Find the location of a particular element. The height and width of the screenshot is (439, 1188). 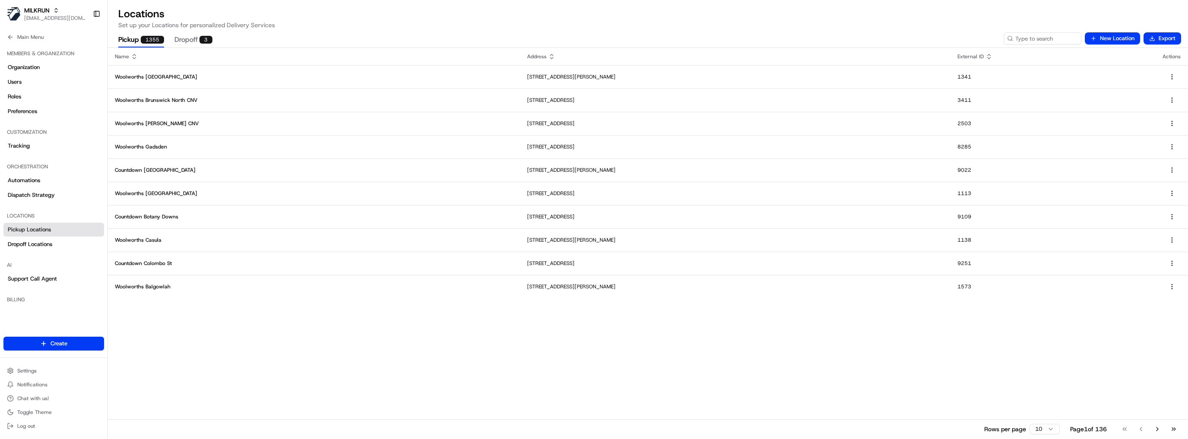

p: 1573 is located at coordinates (1052, 287).